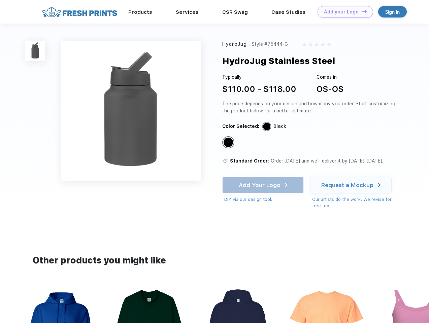  What do you see at coordinates (35, 51) in the screenshot?
I see `img: func=resize&h=100` at bounding box center [35, 51].